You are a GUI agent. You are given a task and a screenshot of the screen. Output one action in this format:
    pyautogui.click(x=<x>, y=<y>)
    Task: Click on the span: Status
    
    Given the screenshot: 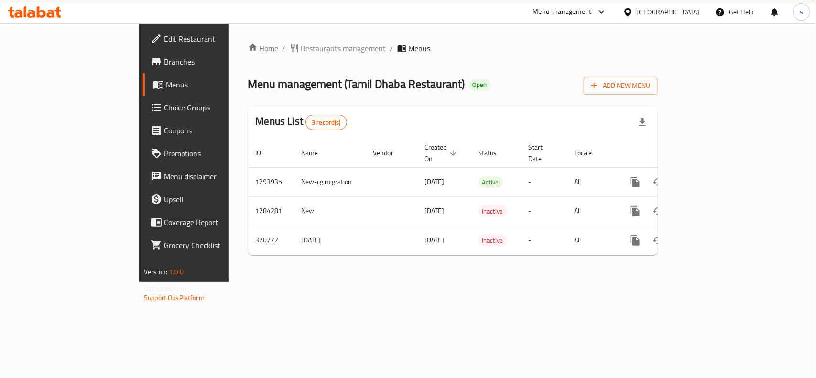 What is the action you would take?
    pyautogui.click(x=494, y=153)
    